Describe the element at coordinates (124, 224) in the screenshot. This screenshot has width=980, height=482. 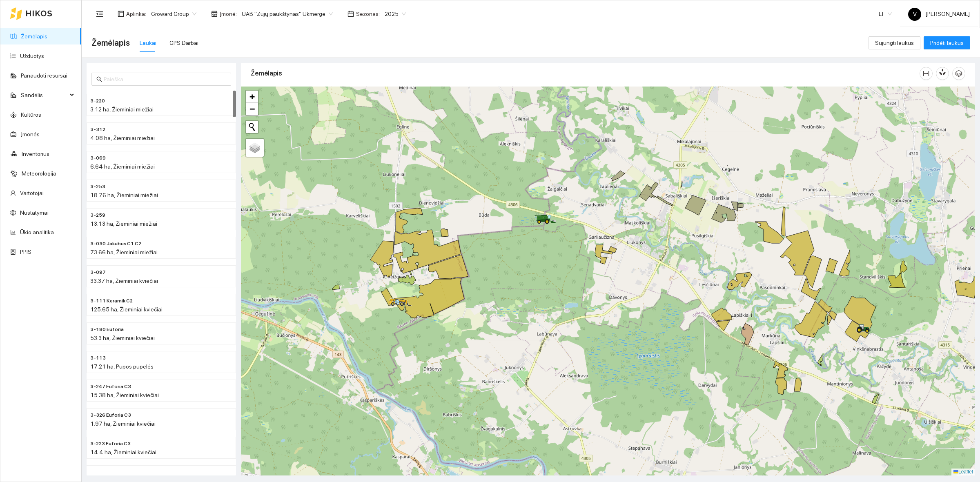
I see `span: 13.13 ha, Žieminiai miežiai` at that location.